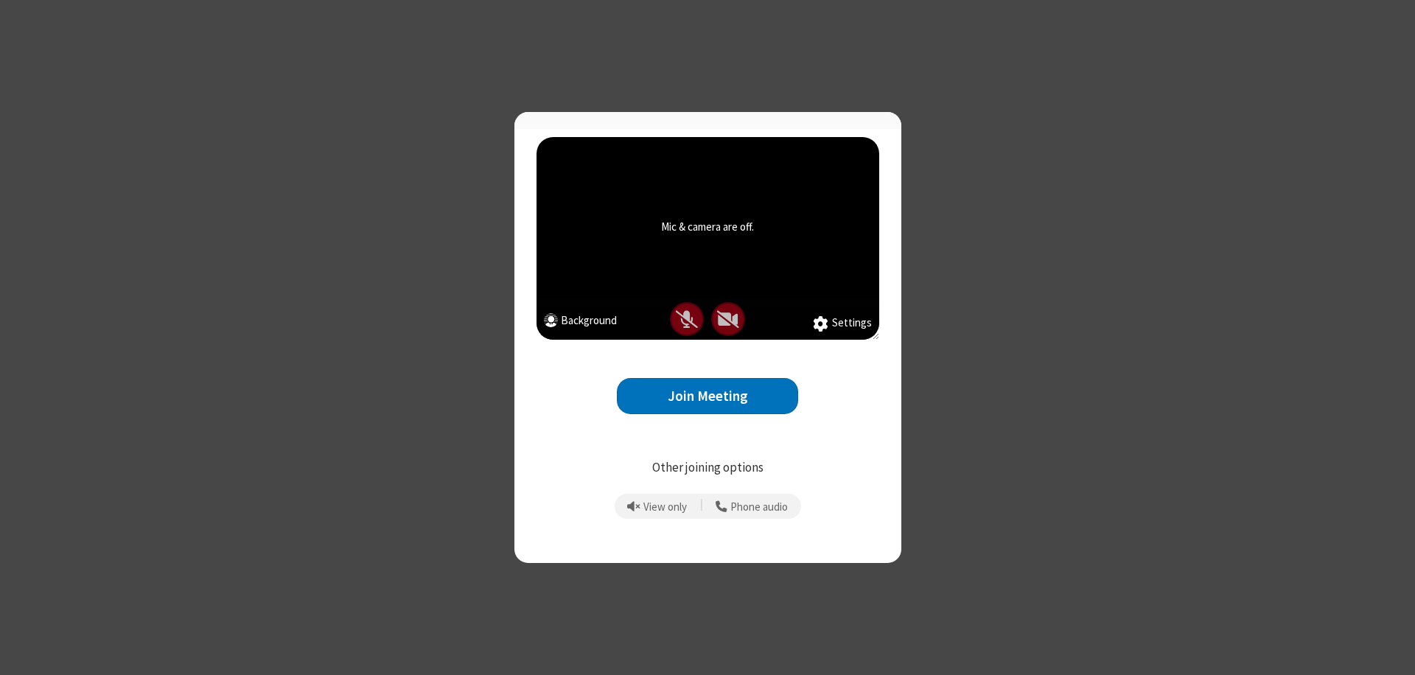  Describe the element at coordinates (708, 468) in the screenshot. I see `p: Other joining options` at that location.